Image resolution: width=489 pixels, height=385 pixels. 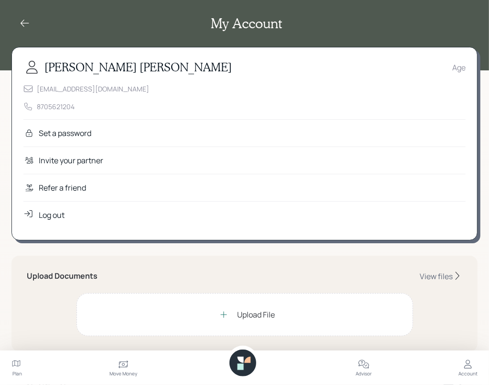 What do you see at coordinates (246, 23) in the screenshot?
I see `h2: My Account` at bounding box center [246, 23].